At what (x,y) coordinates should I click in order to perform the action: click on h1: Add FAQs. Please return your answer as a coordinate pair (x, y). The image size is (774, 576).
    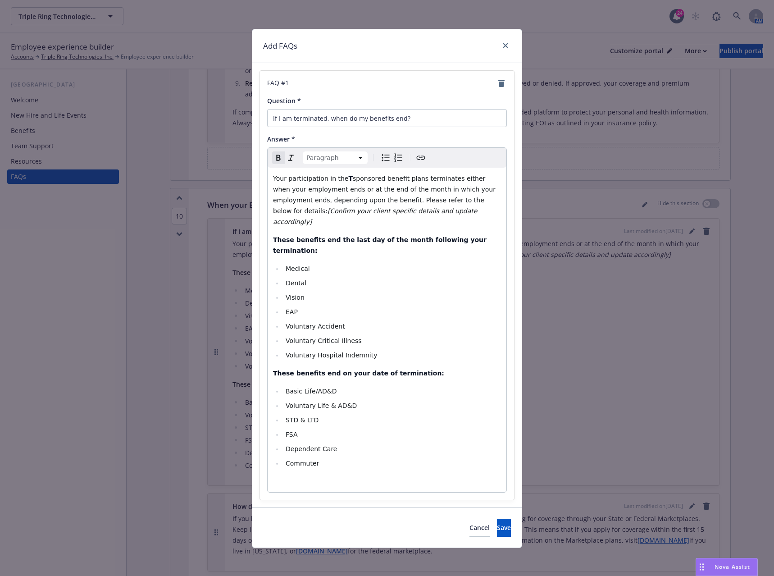
    Looking at the image, I should click on (280, 46).